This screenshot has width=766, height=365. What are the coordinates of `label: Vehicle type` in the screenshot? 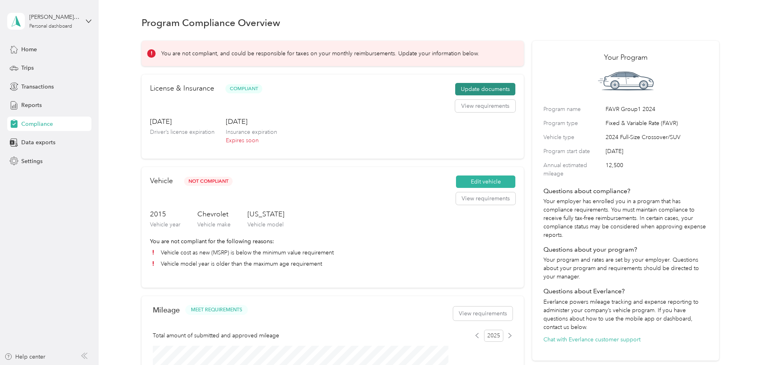 It's located at (573, 137).